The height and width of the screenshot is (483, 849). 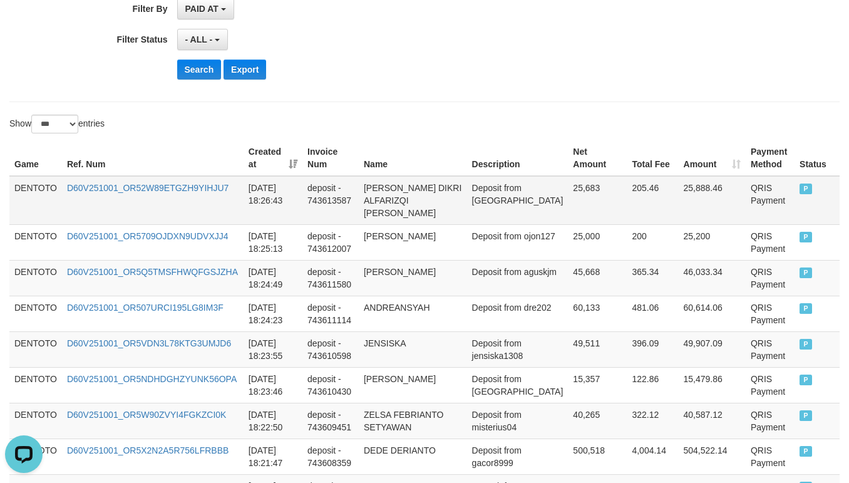 I want to click on td: 60,614.06, so click(x=712, y=313).